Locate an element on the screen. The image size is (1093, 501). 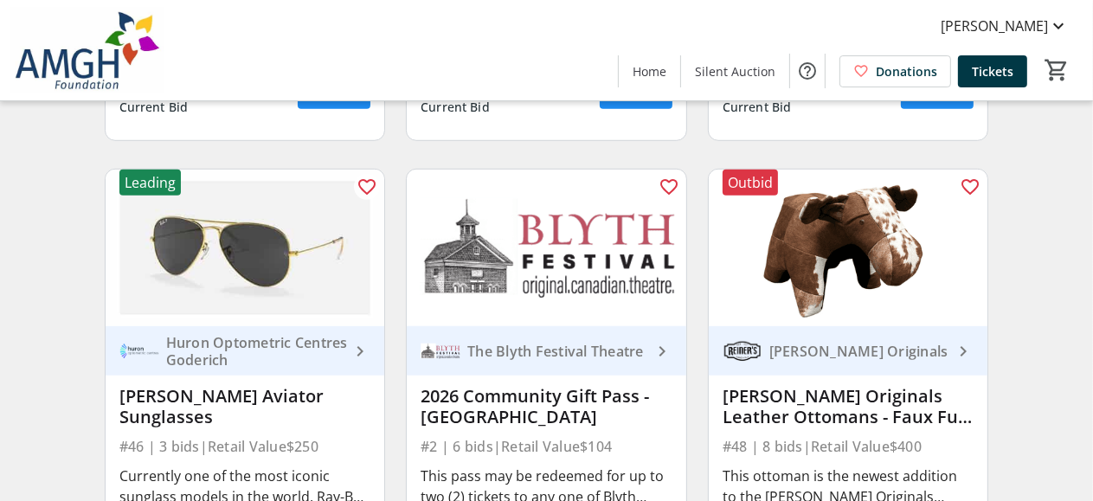
img: Alexandra Marine & General Hospital Foundation's Logo is located at coordinates (87, 50).